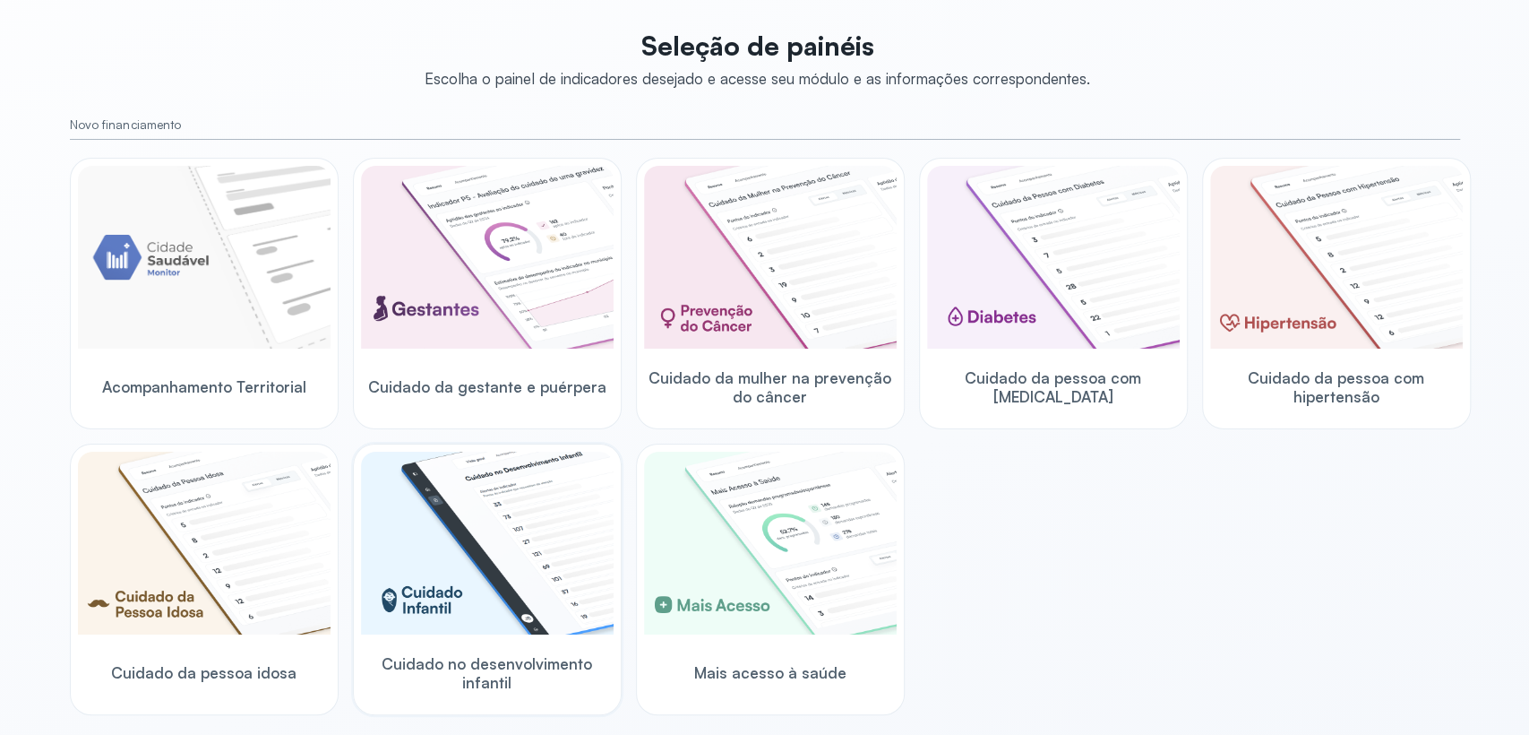 The image size is (1529, 735). What do you see at coordinates (770, 257) in the screenshot?
I see `img: woman-cancer-prevention-care.png` at bounding box center [770, 257].